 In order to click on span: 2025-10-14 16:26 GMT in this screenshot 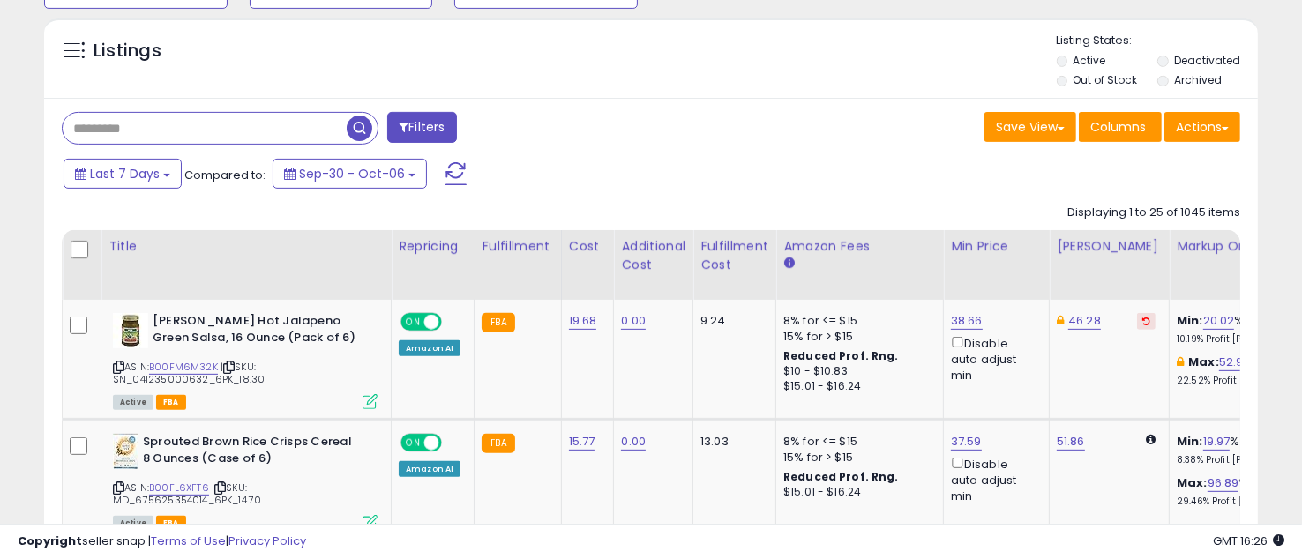, I will do `click(1248, 541)`.